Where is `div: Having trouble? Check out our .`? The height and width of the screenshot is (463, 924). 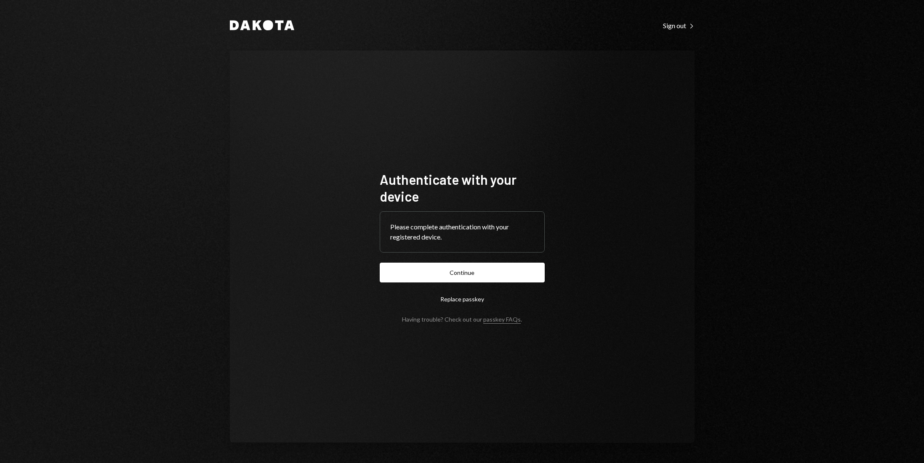 div: Having trouble? Check out our . is located at coordinates (462, 319).